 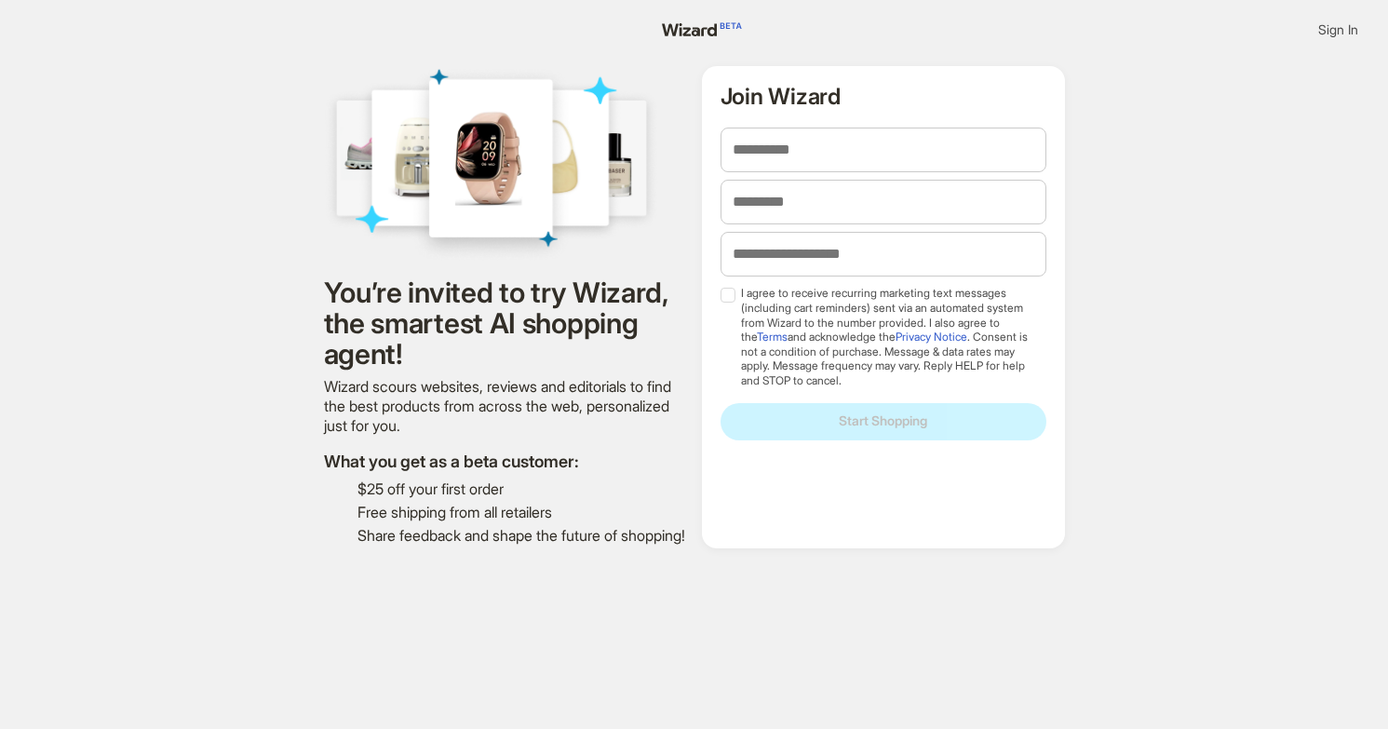 I want to click on h1: You’re invited to try Wizard, the smartest AI shopping agent!, so click(x=506, y=323).